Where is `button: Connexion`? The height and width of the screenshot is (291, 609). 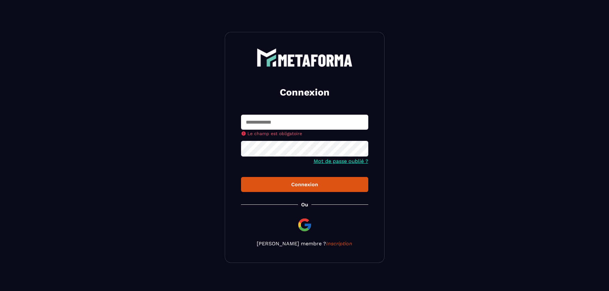
button: Connexion is located at coordinates (304, 184).